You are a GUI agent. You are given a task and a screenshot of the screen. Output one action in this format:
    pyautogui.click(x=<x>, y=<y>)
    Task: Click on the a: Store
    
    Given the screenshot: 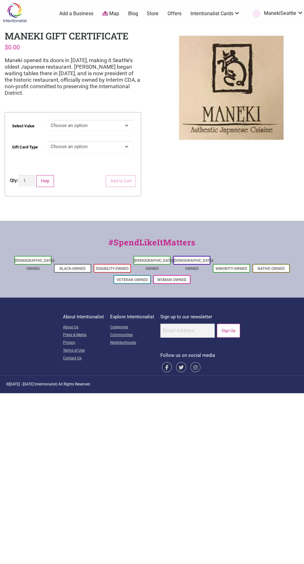 What is the action you would take?
    pyautogui.click(x=153, y=14)
    